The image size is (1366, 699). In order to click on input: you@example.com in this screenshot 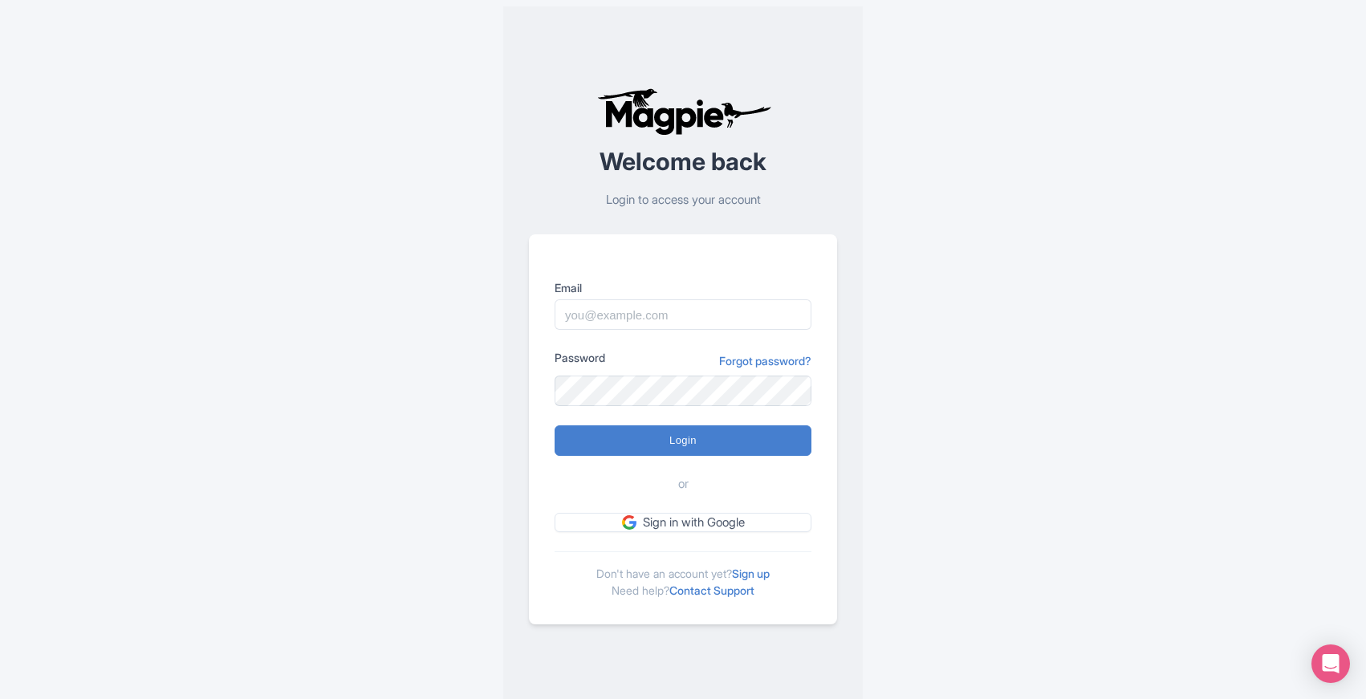, I will do `click(683, 315)`.